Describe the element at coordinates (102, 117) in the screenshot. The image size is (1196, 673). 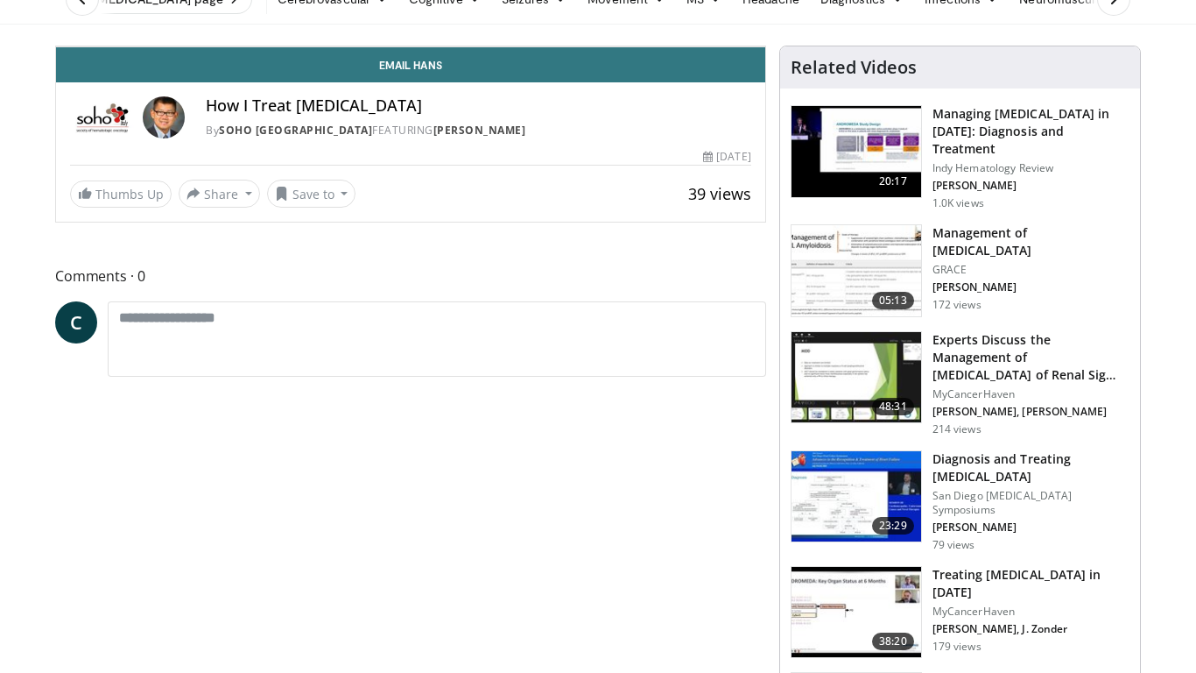
I see `img: SOHO Italy` at that location.